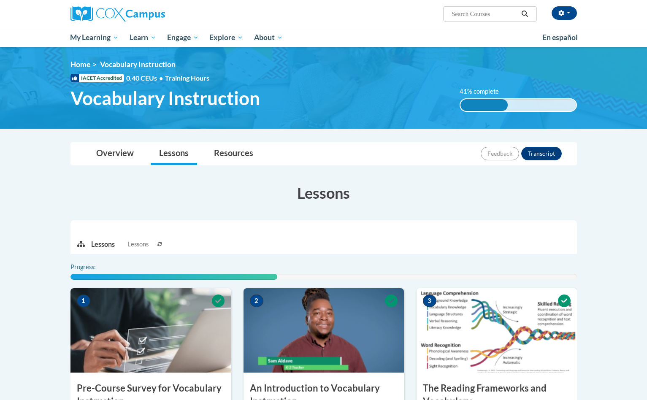 The width and height of the screenshot is (647, 400). What do you see at coordinates (174, 154) in the screenshot?
I see `a: Lessons` at bounding box center [174, 154].